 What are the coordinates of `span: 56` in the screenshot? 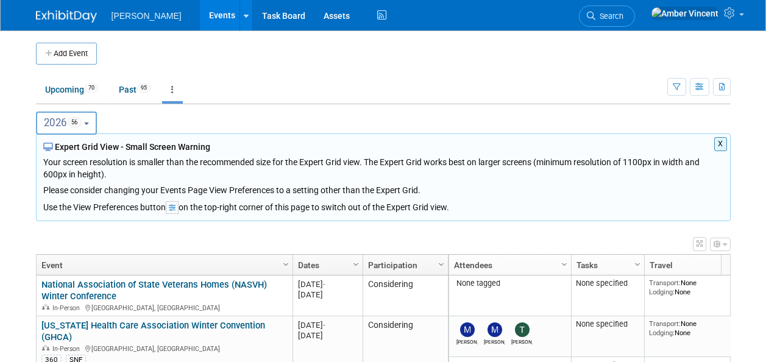 It's located at (74, 122).